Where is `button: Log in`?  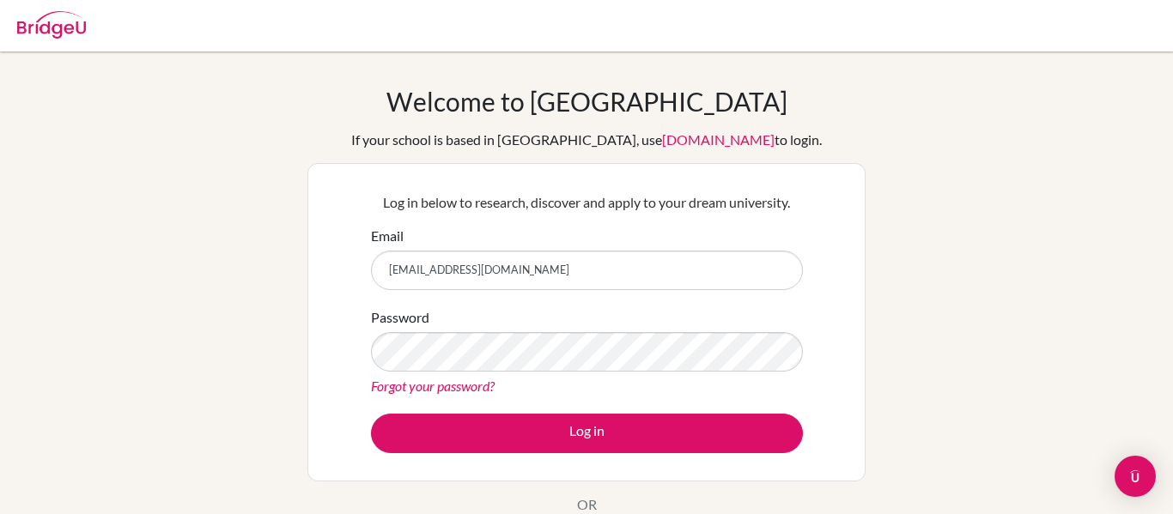
button: Log in is located at coordinates (586, 434).